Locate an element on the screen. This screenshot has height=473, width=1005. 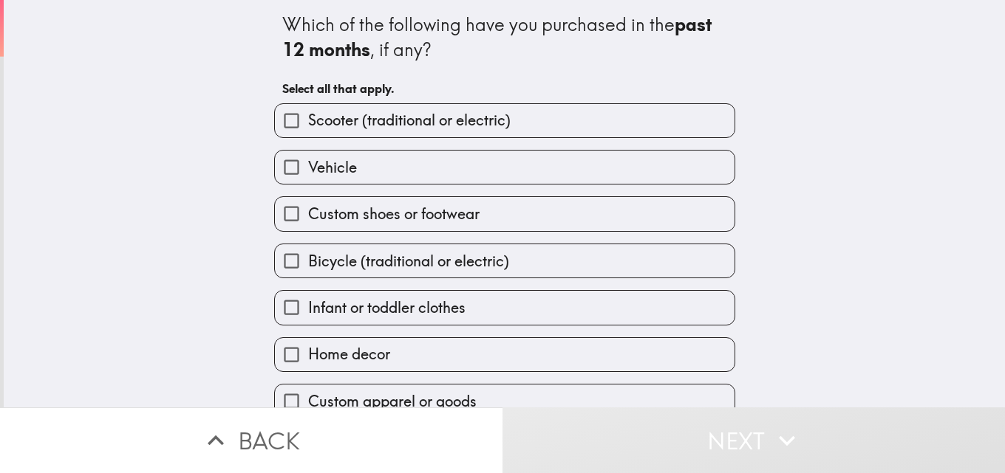
button: Home decor is located at coordinates (505, 355).